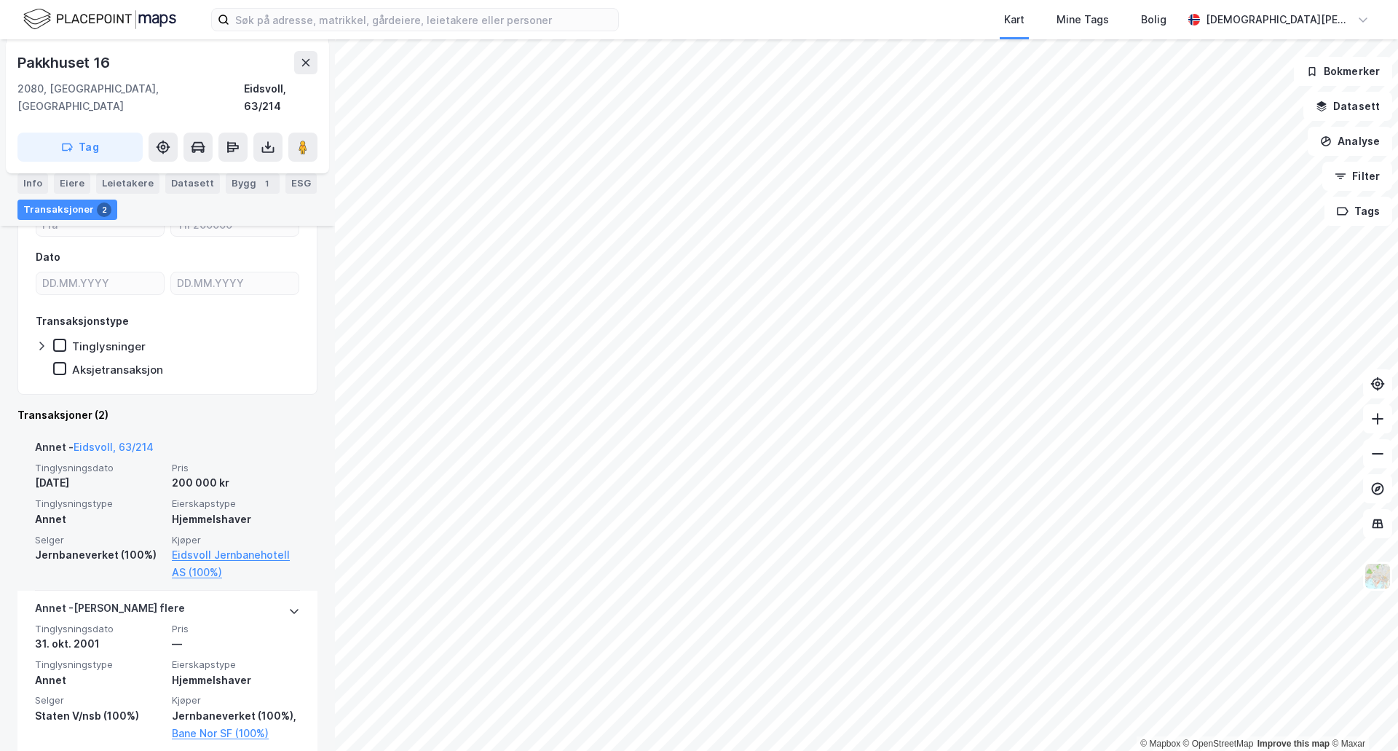 Image resolution: width=1398 pixels, height=751 pixels. Describe the element at coordinates (236, 563) in the screenshot. I see `a: Eidsvoll Jernbanehotell AS (100%)` at that location.